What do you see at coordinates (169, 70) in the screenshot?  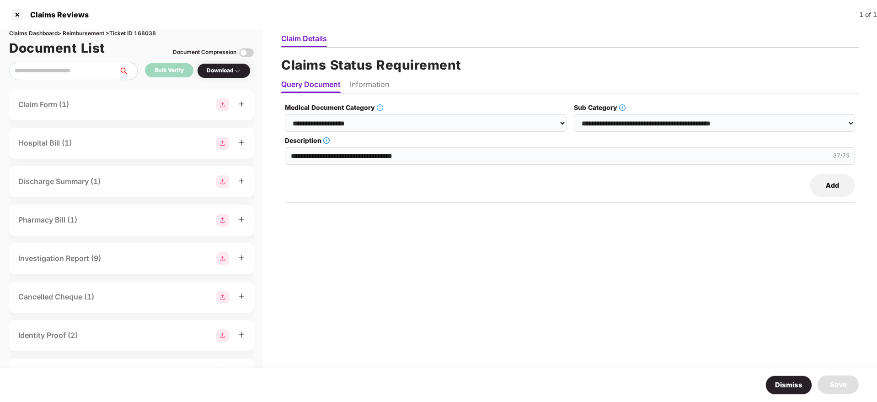 I see `div: Bulk Verify` at bounding box center [169, 70].